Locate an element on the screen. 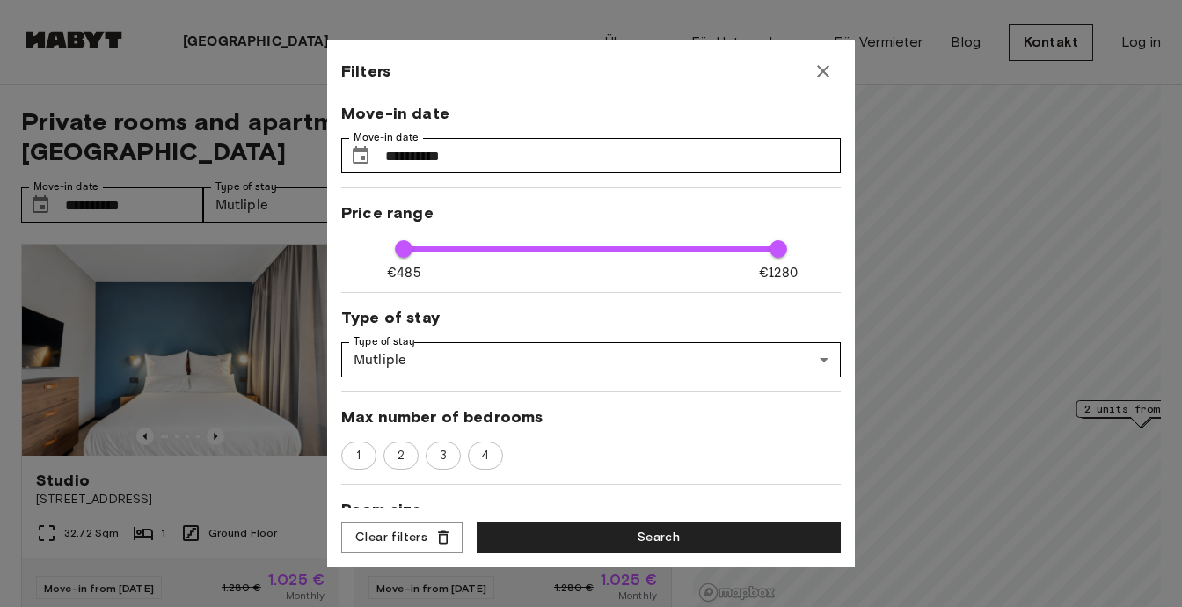 The image size is (1182, 607). div: 4 is located at coordinates (486, 456).